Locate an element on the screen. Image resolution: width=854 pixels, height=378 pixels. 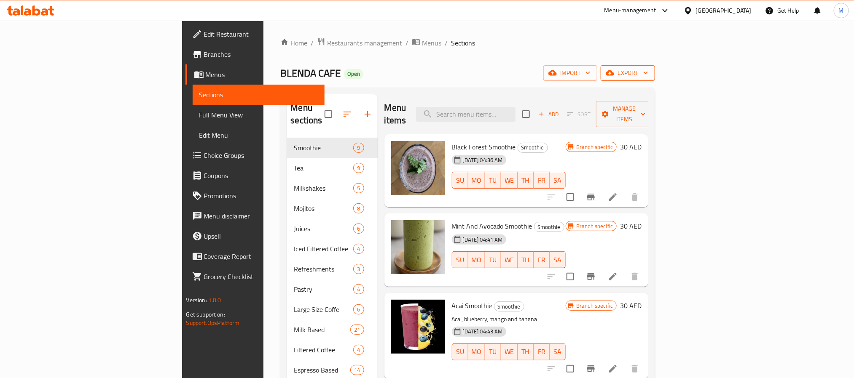
button: Branch-specific-item is located at coordinates (591, 197).